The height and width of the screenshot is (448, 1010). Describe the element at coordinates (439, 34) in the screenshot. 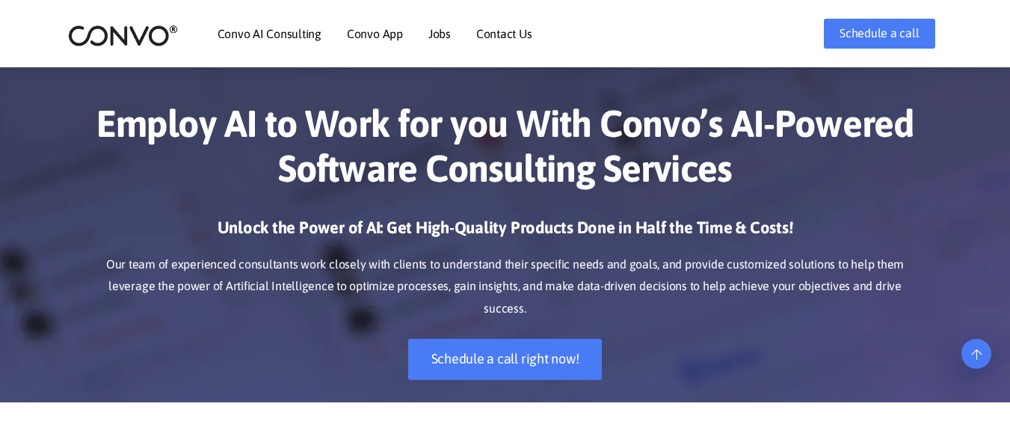

I see `a: Jobs` at that location.